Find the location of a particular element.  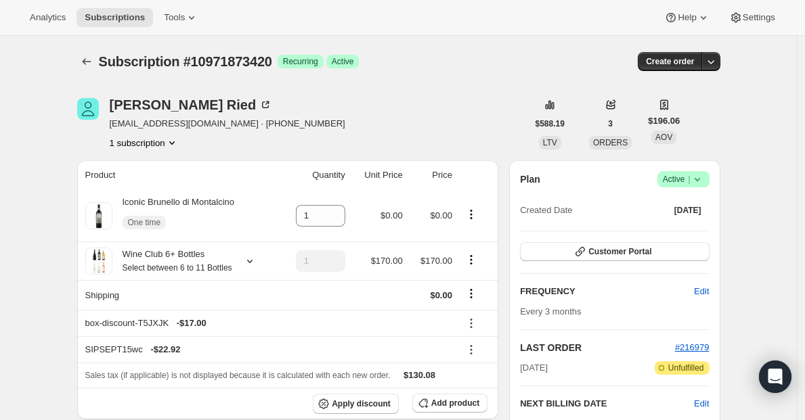

button: Tools is located at coordinates (181, 18).